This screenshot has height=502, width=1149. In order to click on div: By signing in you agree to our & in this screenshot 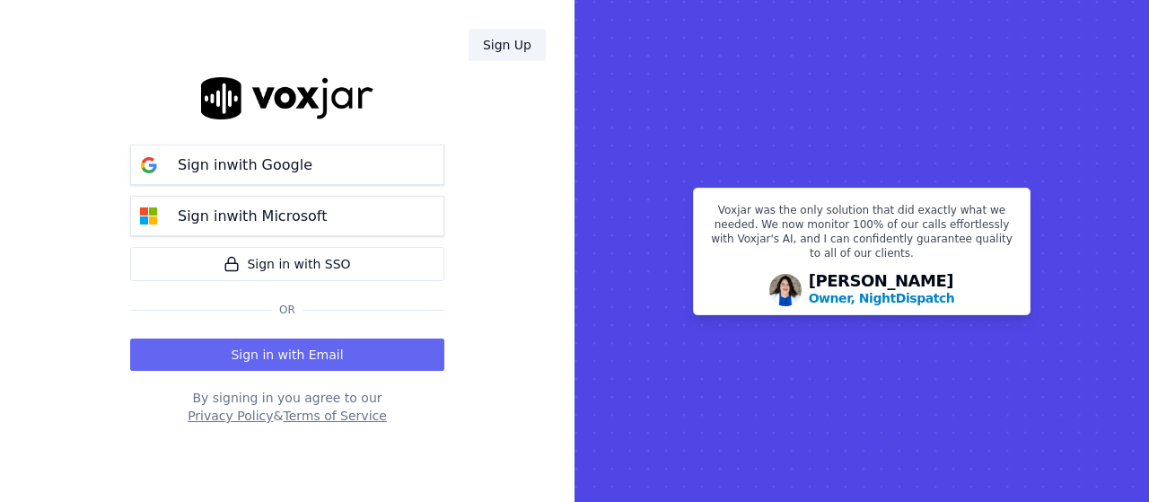, I will do `click(287, 407)`.